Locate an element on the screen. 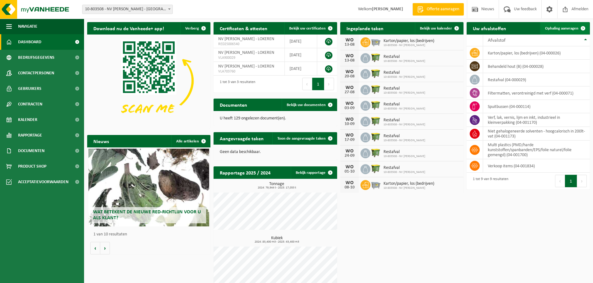 The width and height of the screenshot is (593, 283). td: restafval (04-000029) is located at coordinates (537, 80).